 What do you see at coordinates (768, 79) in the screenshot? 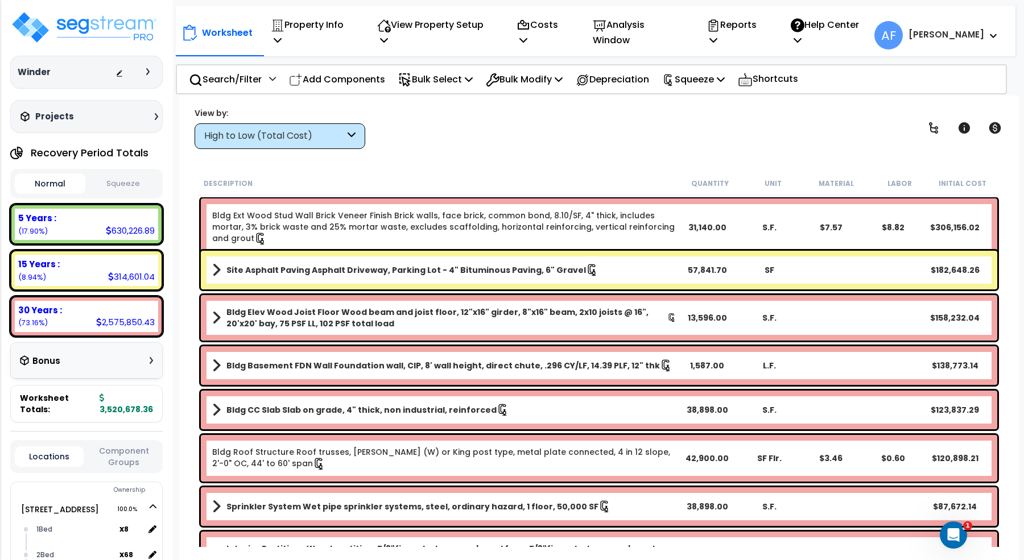
I see `div: Shortcuts` at bounding box center [768, 79].